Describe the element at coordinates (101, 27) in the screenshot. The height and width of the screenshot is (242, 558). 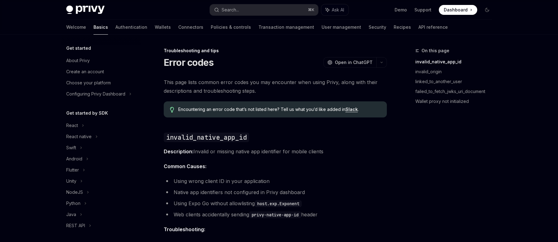
I see `a: Basics` at that location.